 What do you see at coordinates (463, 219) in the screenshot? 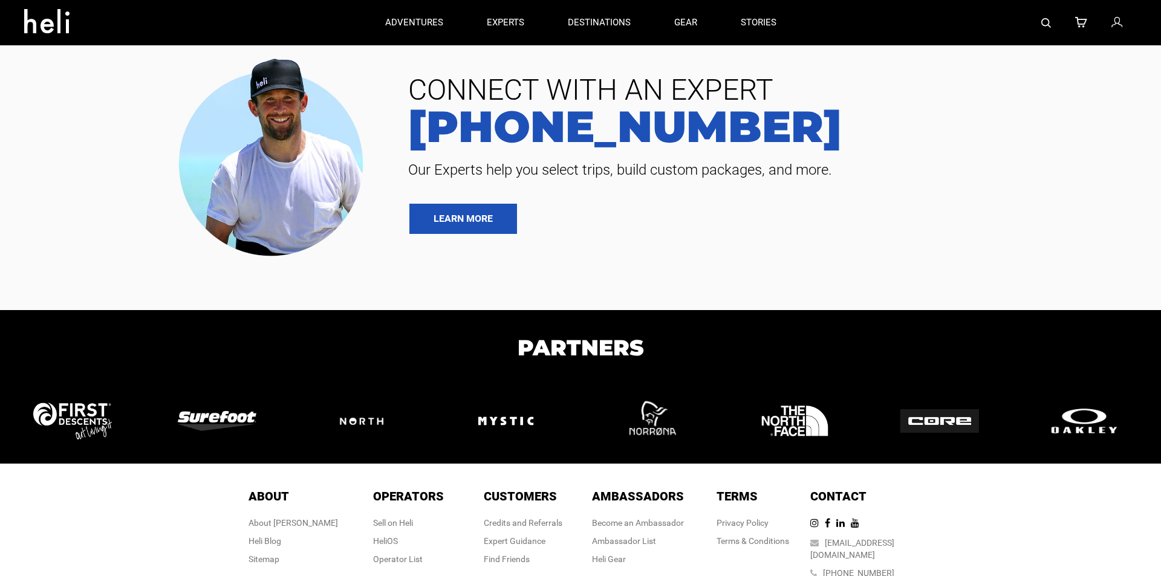
I see `a: LEARN MORE` at bounding box center [463, 219].